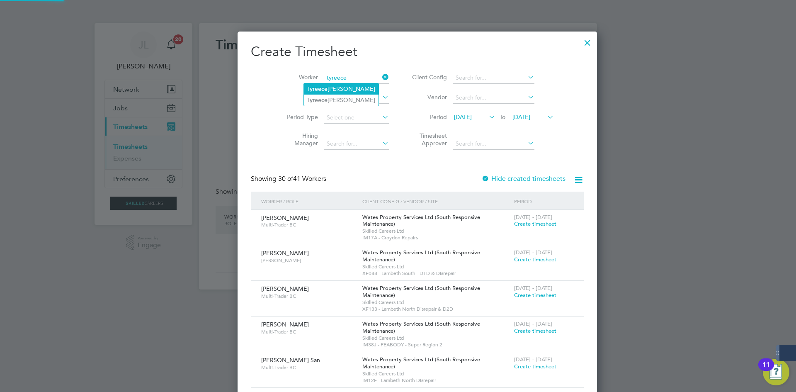  I want to click on label: Period, so click(428, 117).